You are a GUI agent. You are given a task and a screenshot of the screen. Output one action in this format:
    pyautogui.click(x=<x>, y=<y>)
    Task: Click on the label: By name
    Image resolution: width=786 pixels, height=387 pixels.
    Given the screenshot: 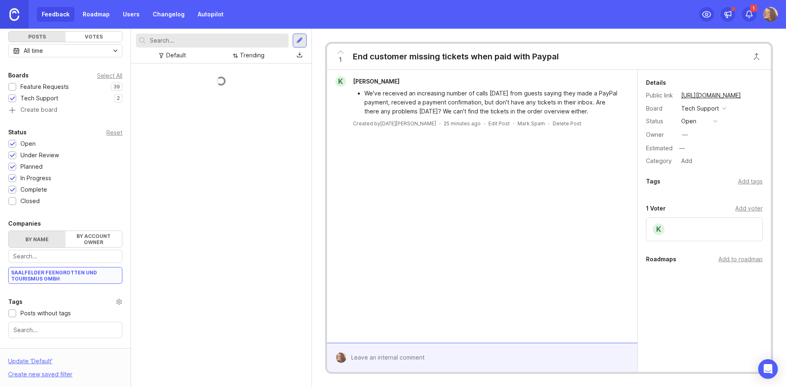 What is the action you would take?
    pyautogui.click(x=37, y=239)
    